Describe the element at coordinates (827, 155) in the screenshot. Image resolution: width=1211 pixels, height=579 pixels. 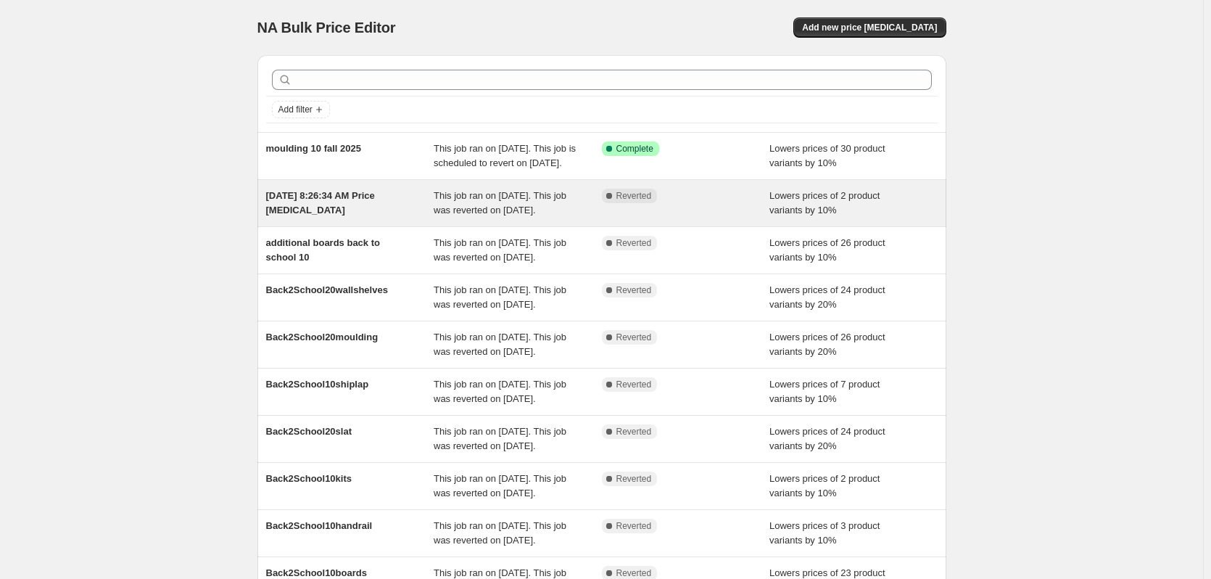
I see `span: Lowers prices of 30 product variants by 10%` at that location.